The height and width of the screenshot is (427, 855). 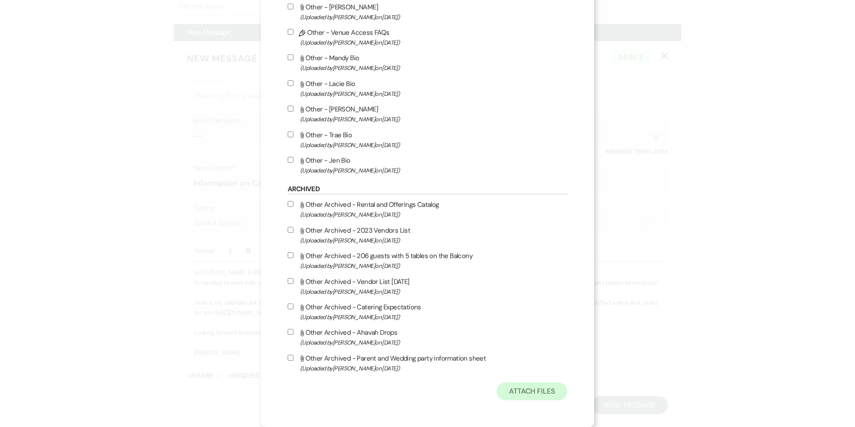 I want to click on label: Other - Mandy Bio, so click(x=428, y=62).